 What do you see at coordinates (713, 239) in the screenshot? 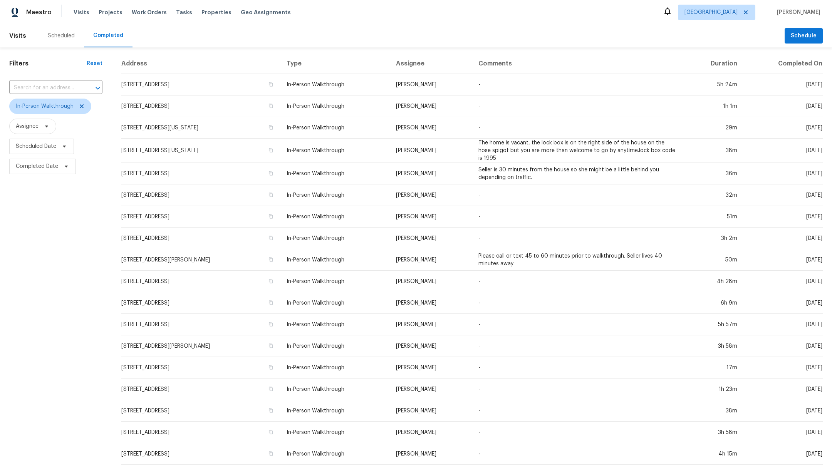
I see `td: 3h 2m` at bounding box center [713, 239].